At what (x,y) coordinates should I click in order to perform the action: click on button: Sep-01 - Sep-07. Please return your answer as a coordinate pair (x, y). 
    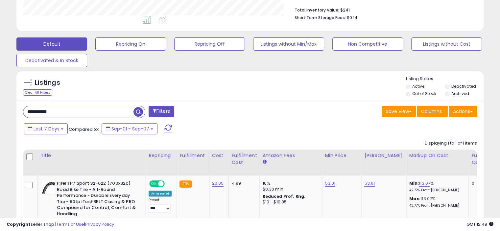
    Looking at the image, I should click on (130, 129).